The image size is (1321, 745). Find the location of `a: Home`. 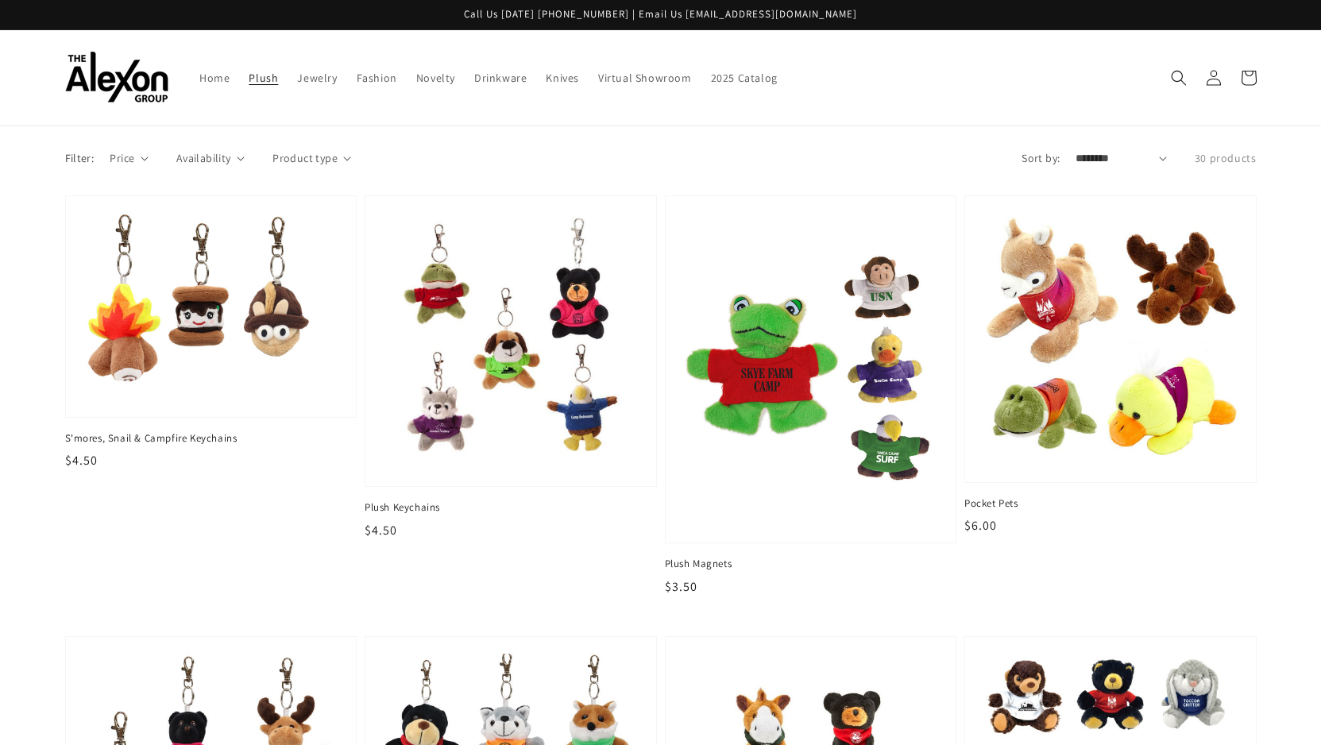

a: Home is located at coordinates (214, 78).